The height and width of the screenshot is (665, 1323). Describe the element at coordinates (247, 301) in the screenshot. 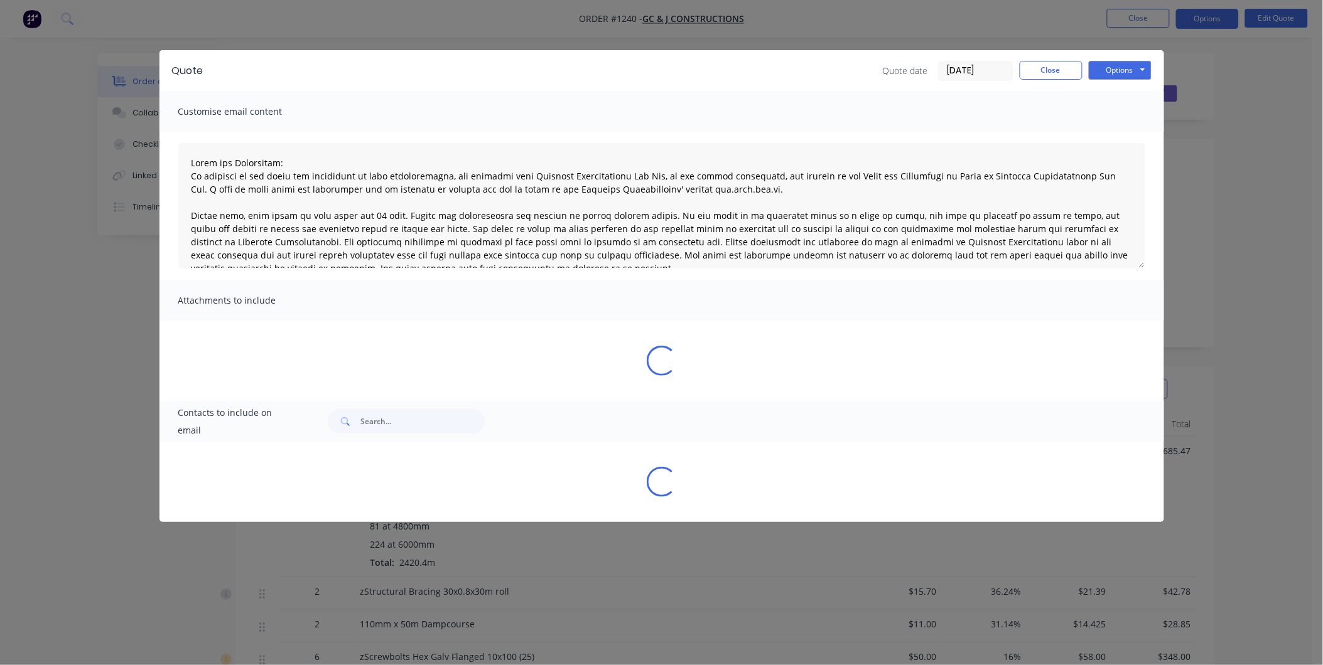

I see `span: Attachments to include` at that location.